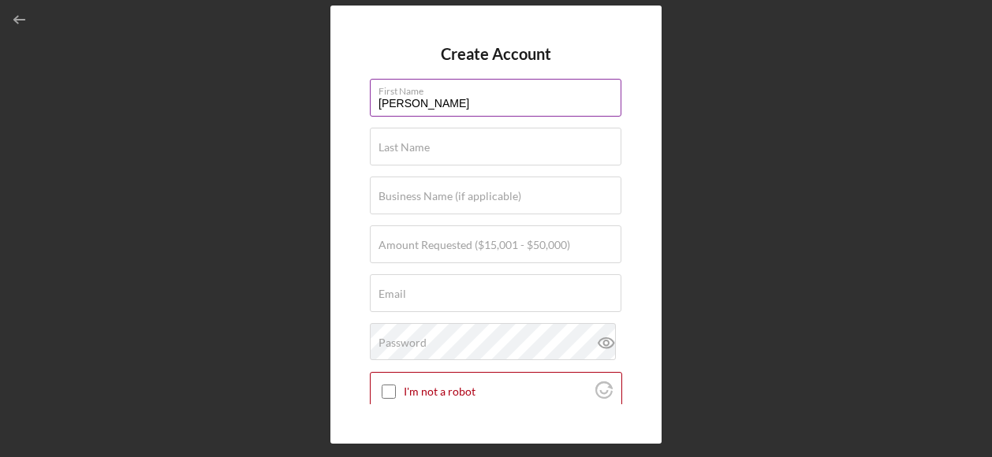 The image size is (992, 457). I want to click on label: Password, so click(402, 343).